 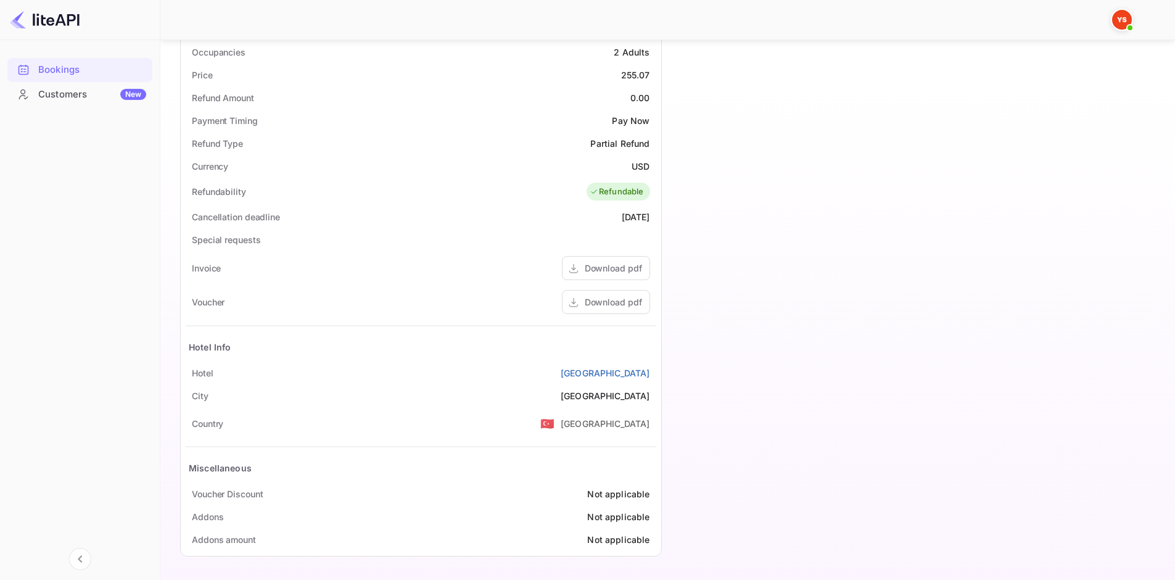 What do you see at coordinates (80, 69) in the screenshot?
I see `a: Bookings` at bounding box center [80, 69].